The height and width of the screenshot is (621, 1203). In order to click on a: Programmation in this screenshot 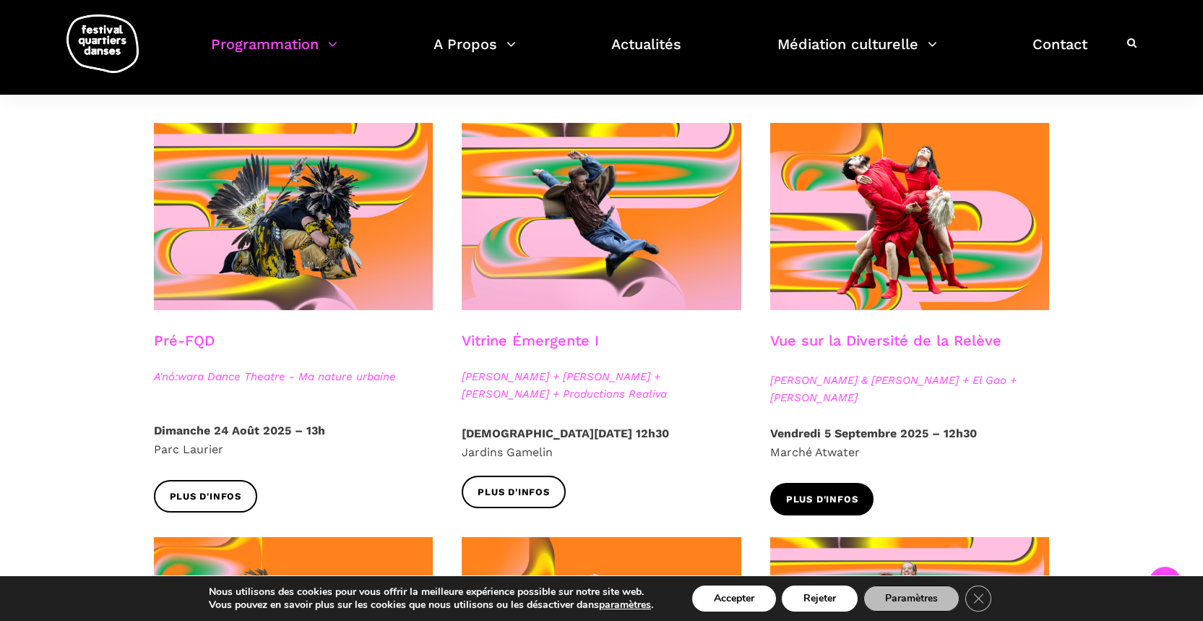, I will do `click(274, 53)`.